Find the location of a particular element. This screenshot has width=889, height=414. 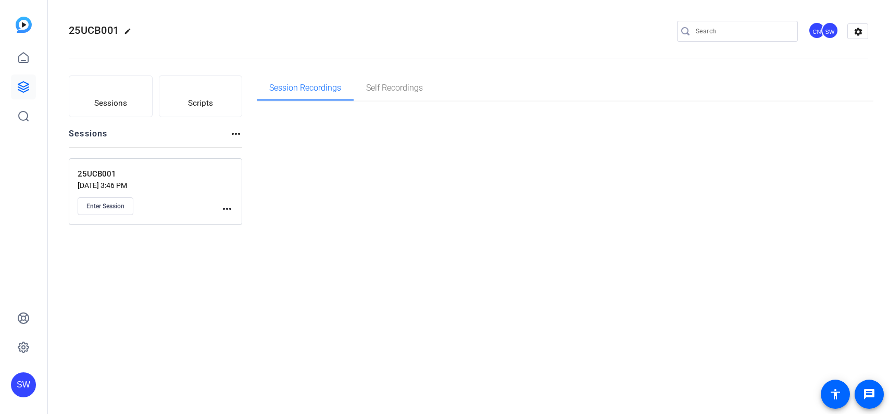

mat-icon: accessibility is located at coordinates (835, 394).